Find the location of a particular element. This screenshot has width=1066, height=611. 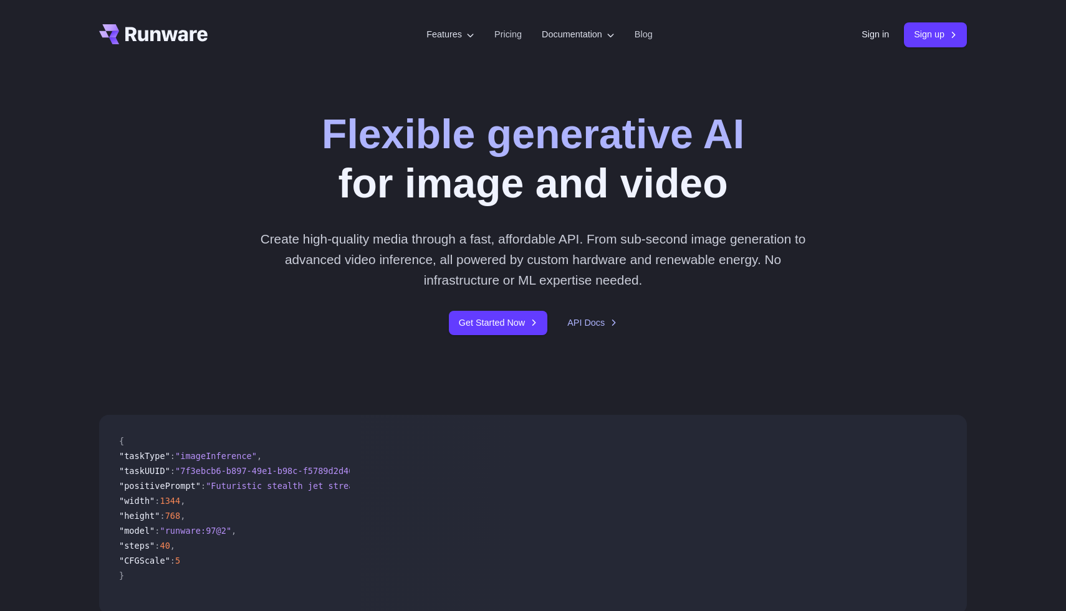

span: "imageInference" is located at coordinates (216, 456).